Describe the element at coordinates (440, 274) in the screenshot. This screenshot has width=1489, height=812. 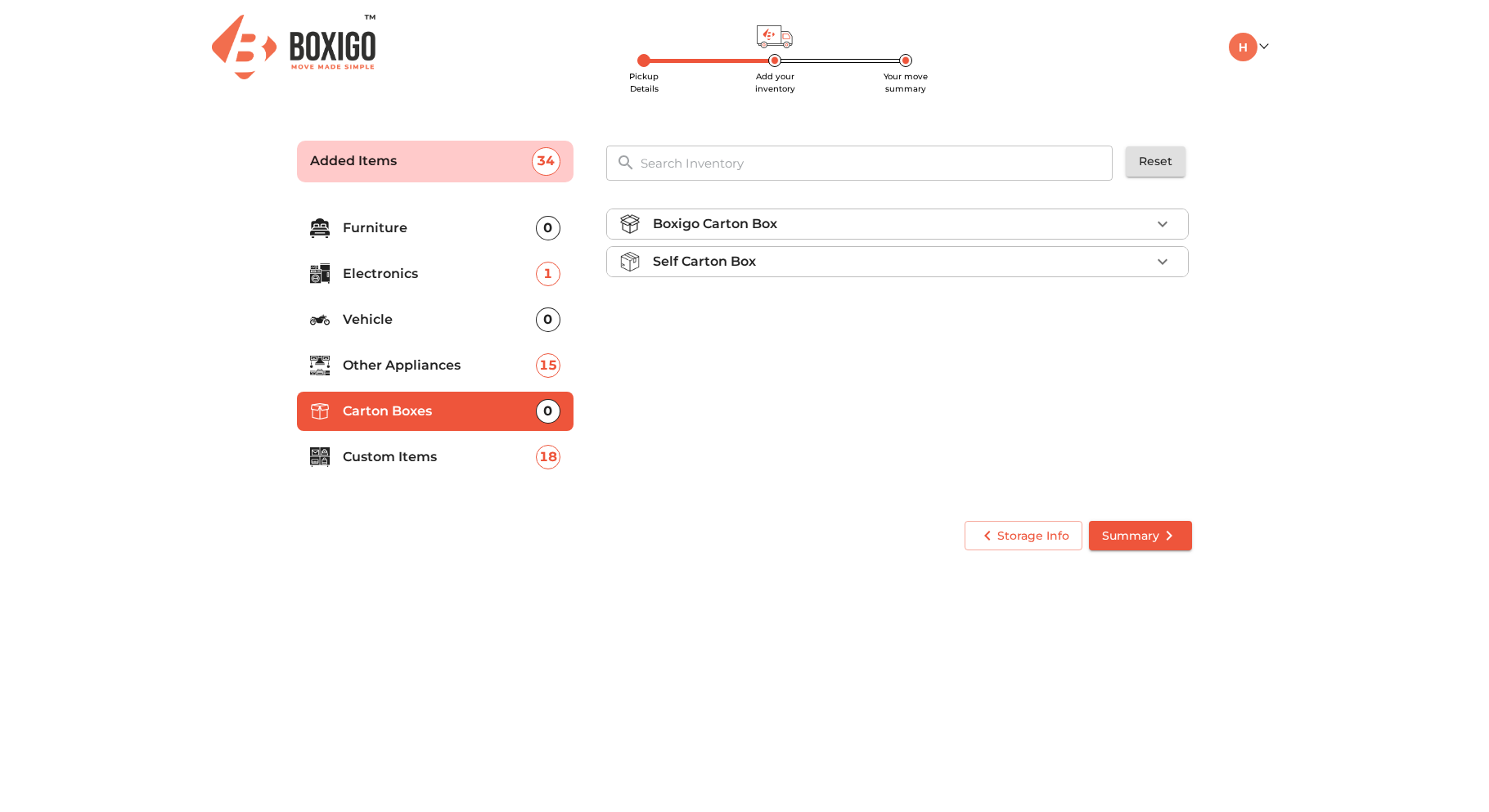
I see `p: Electronics` at that location.